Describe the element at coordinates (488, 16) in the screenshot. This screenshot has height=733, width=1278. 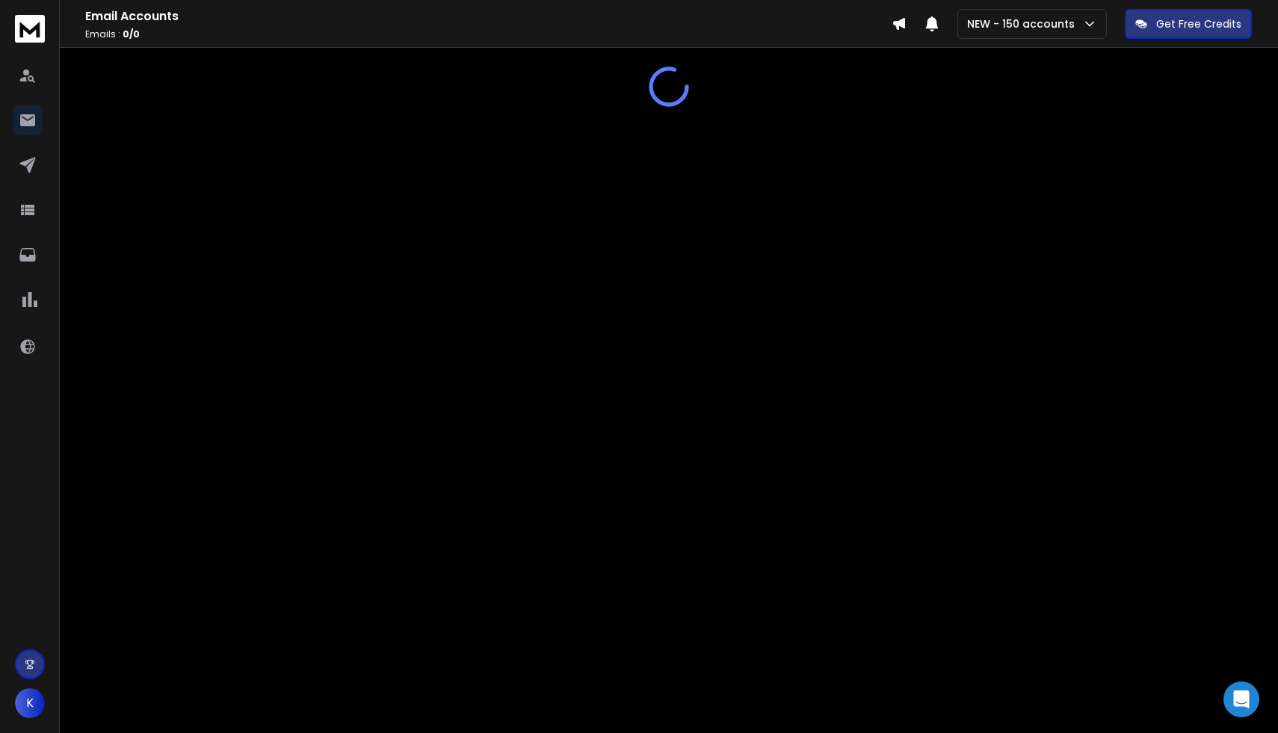
I see `h1: Email Accounts` at that location.